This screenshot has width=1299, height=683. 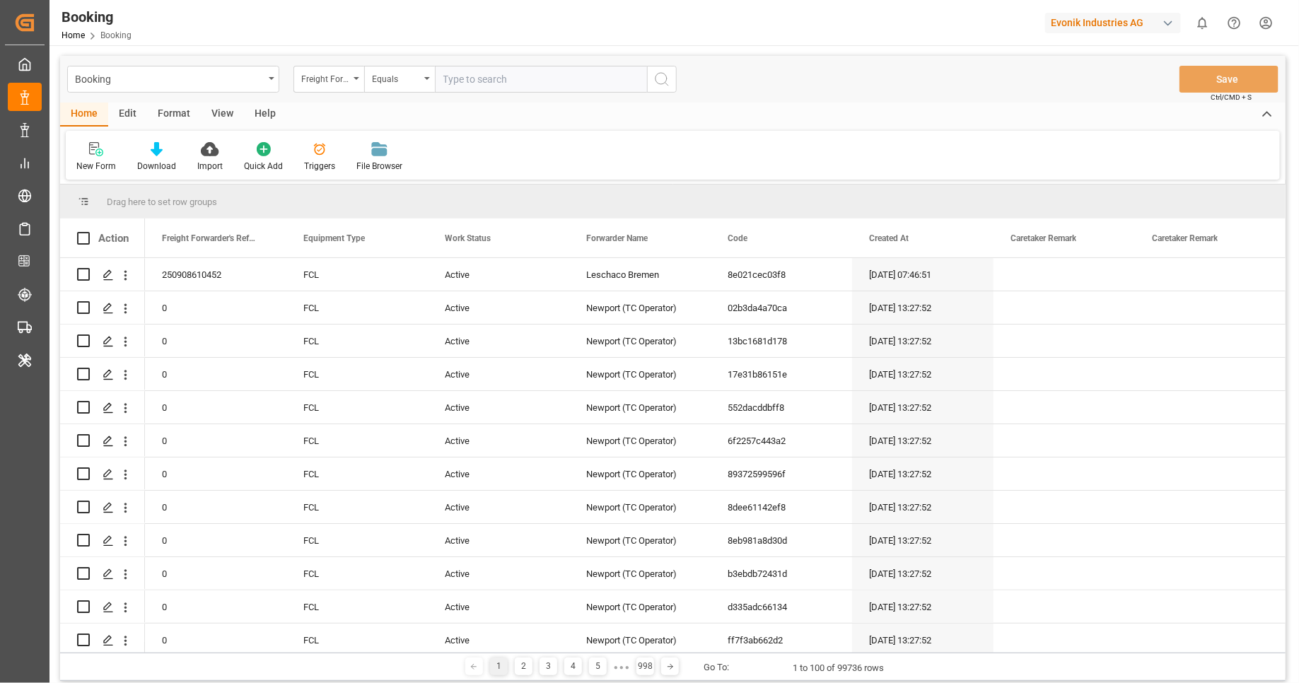 What do you see at coordinates (379, 166) in the screenshot?
I see `div: File Browser` at bounding box center [379, 166].